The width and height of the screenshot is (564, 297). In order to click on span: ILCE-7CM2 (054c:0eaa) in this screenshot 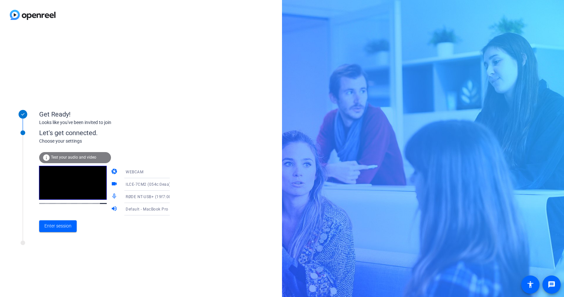, I will do `click(148, 185)`.